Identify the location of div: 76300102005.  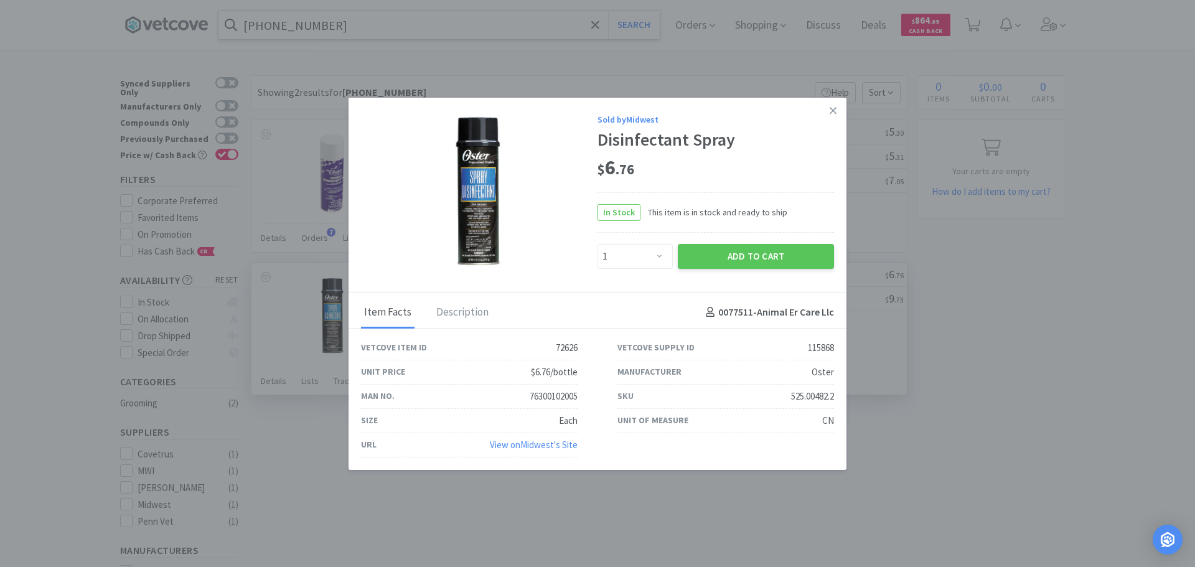
(553, 396).